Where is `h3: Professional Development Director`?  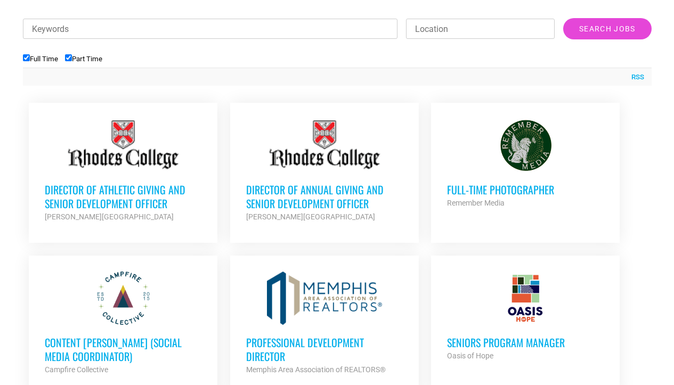
h3: Professional Development Director is located at coordinates (324, 350).